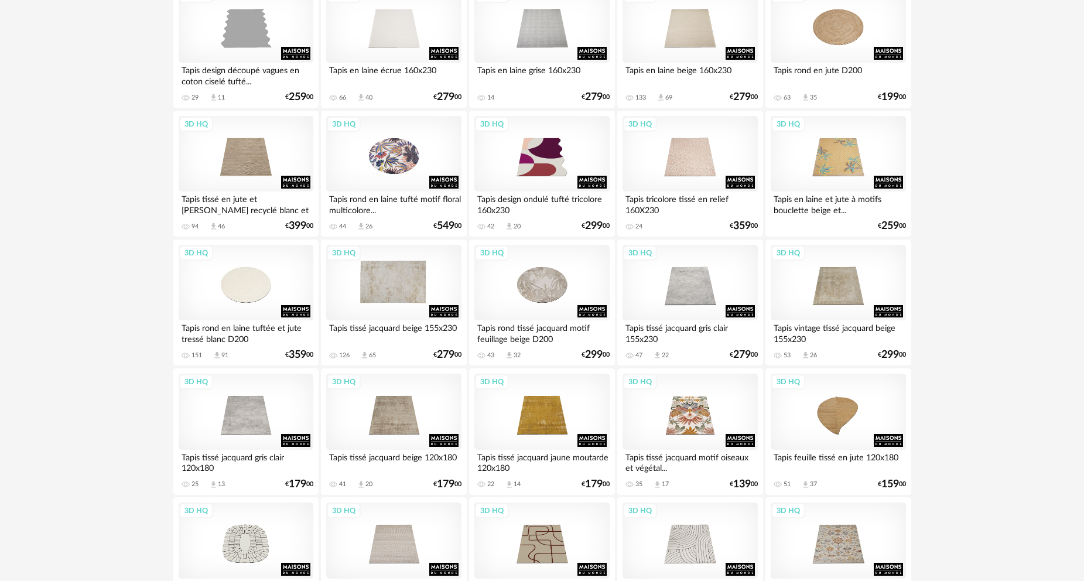 The width and height of the screenshot is (1084, 581). Describe the element at coordinates (393, 303) in the screenshot. I see `a: 3D HQ Tapis tissé jacquard beige 155x230 126 Download icon 65 €27900` at that location.